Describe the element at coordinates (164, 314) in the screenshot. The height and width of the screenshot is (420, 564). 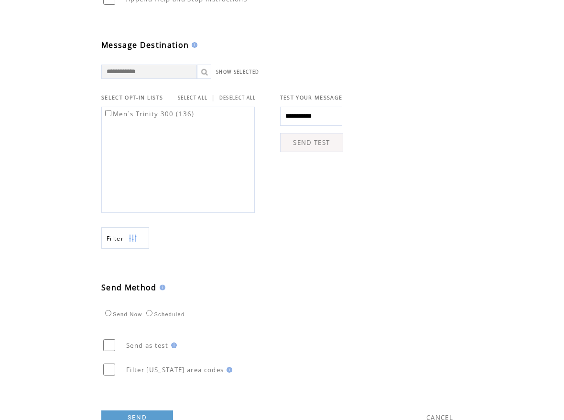
I see `label: Scheduled` at that location.